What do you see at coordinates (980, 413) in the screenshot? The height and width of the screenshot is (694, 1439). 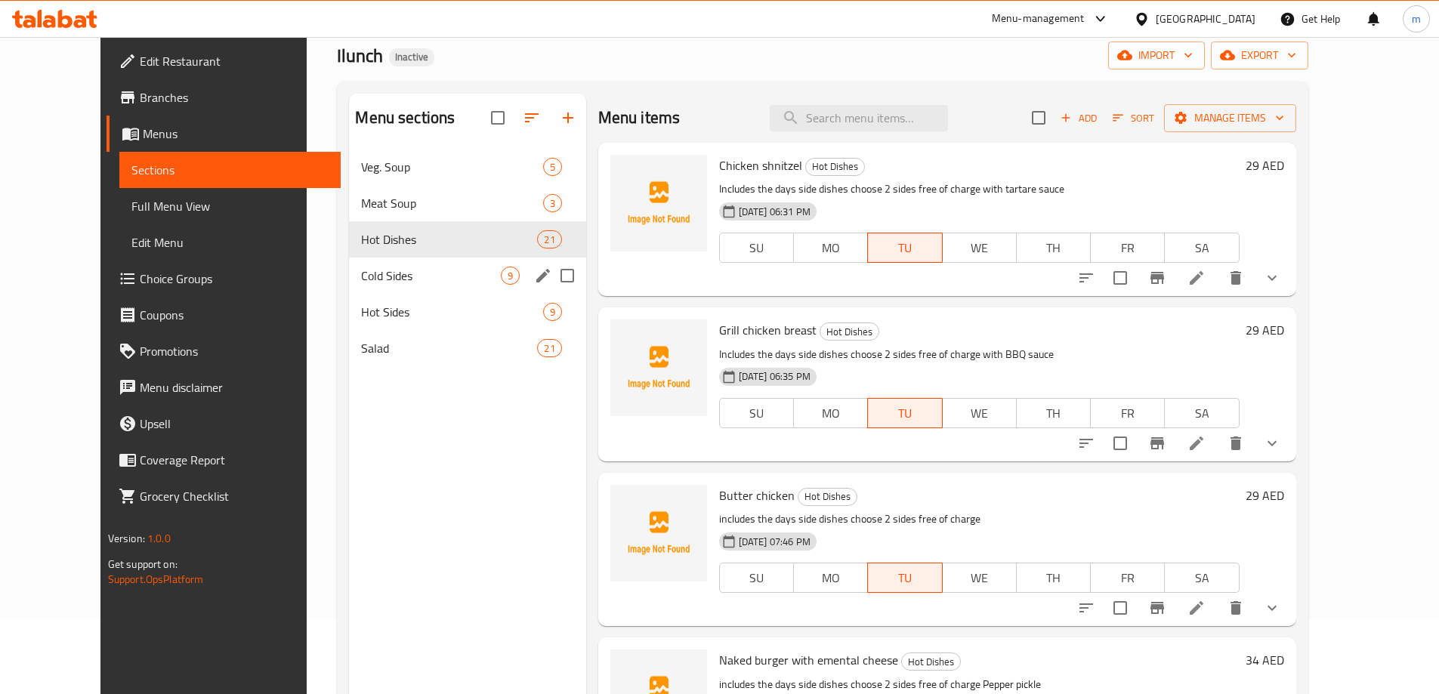 I see `span: WE` at bounding box center [980, 413].